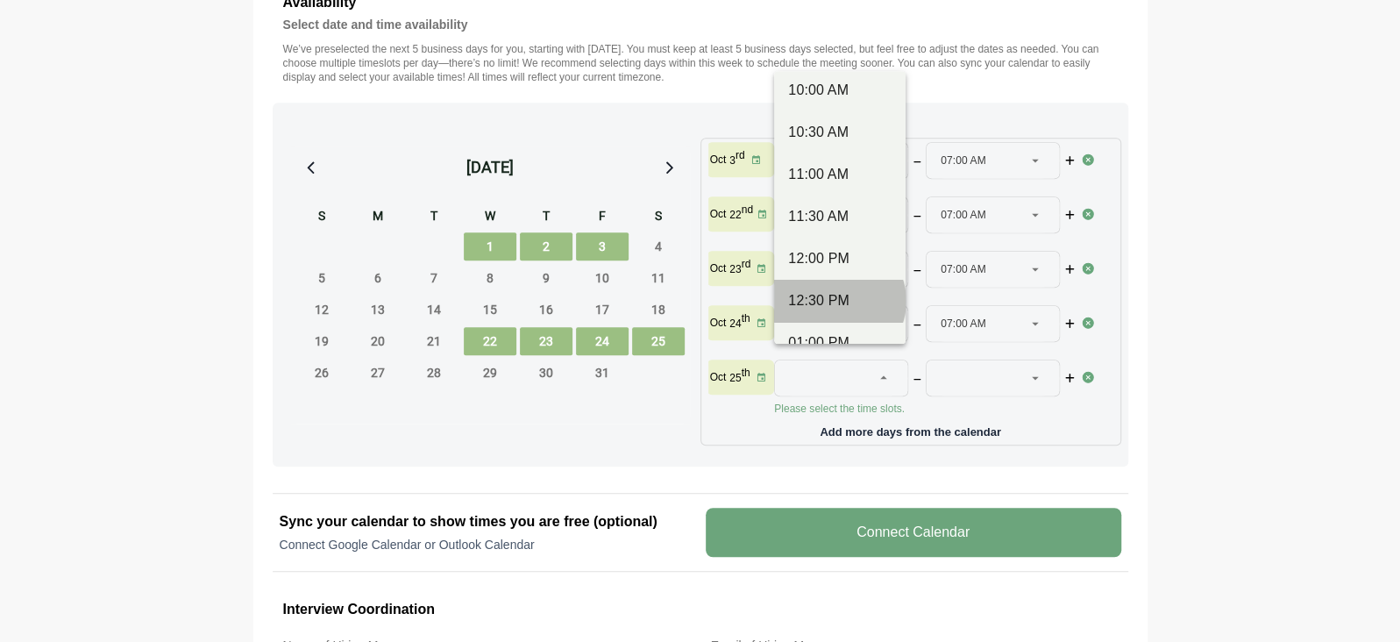  I want to click on span: Sunday, October 26, 2025, so click(322, 373).